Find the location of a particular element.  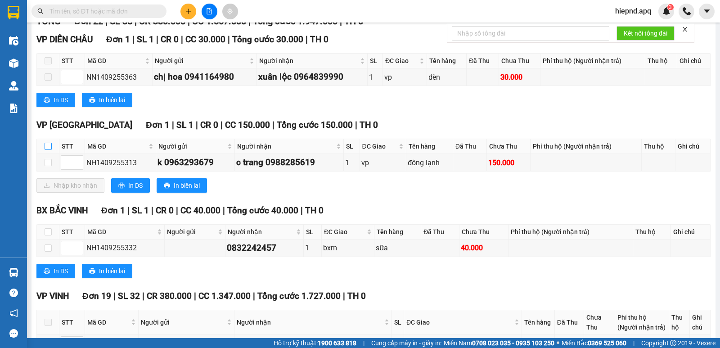

div: c trang 0988285619 is located at coordinates (289, 162).